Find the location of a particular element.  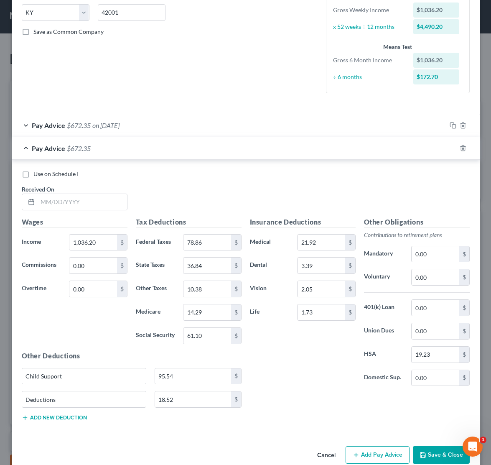

span: Use on Schedule I is located at coordinates (56, 174).